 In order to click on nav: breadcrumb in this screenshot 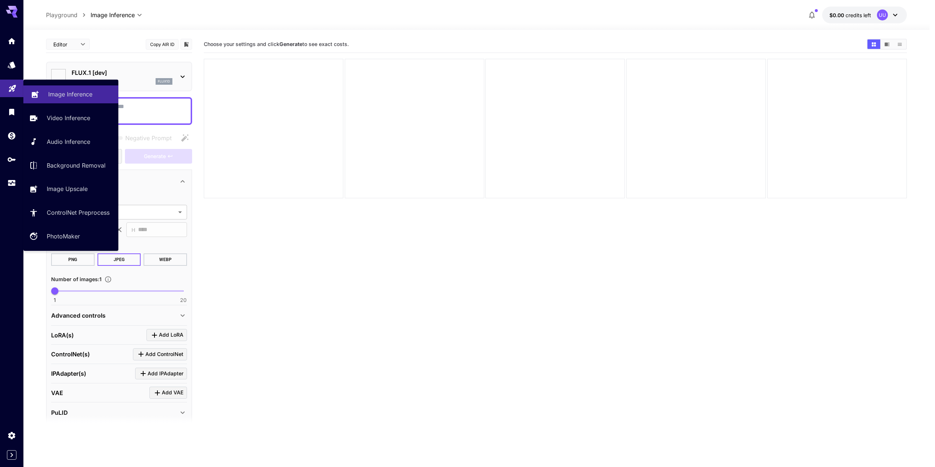, I will do `click(68, 15)`.